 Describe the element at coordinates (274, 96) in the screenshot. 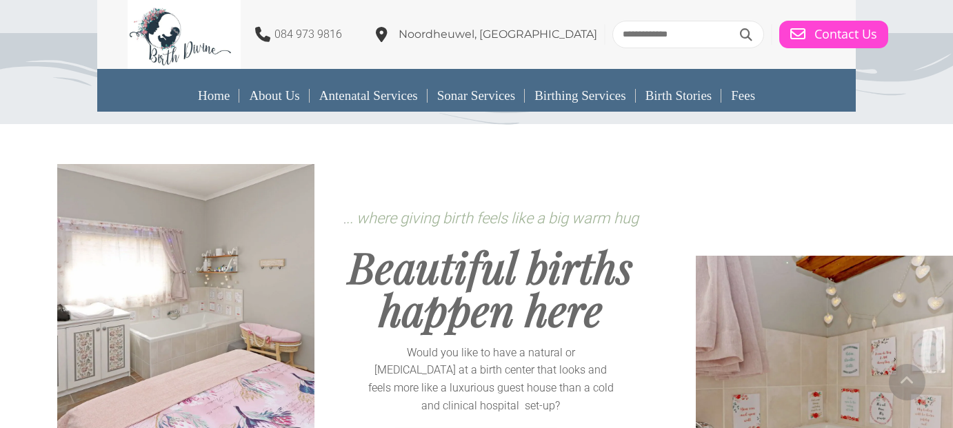

I see `a: About Us` at that location.